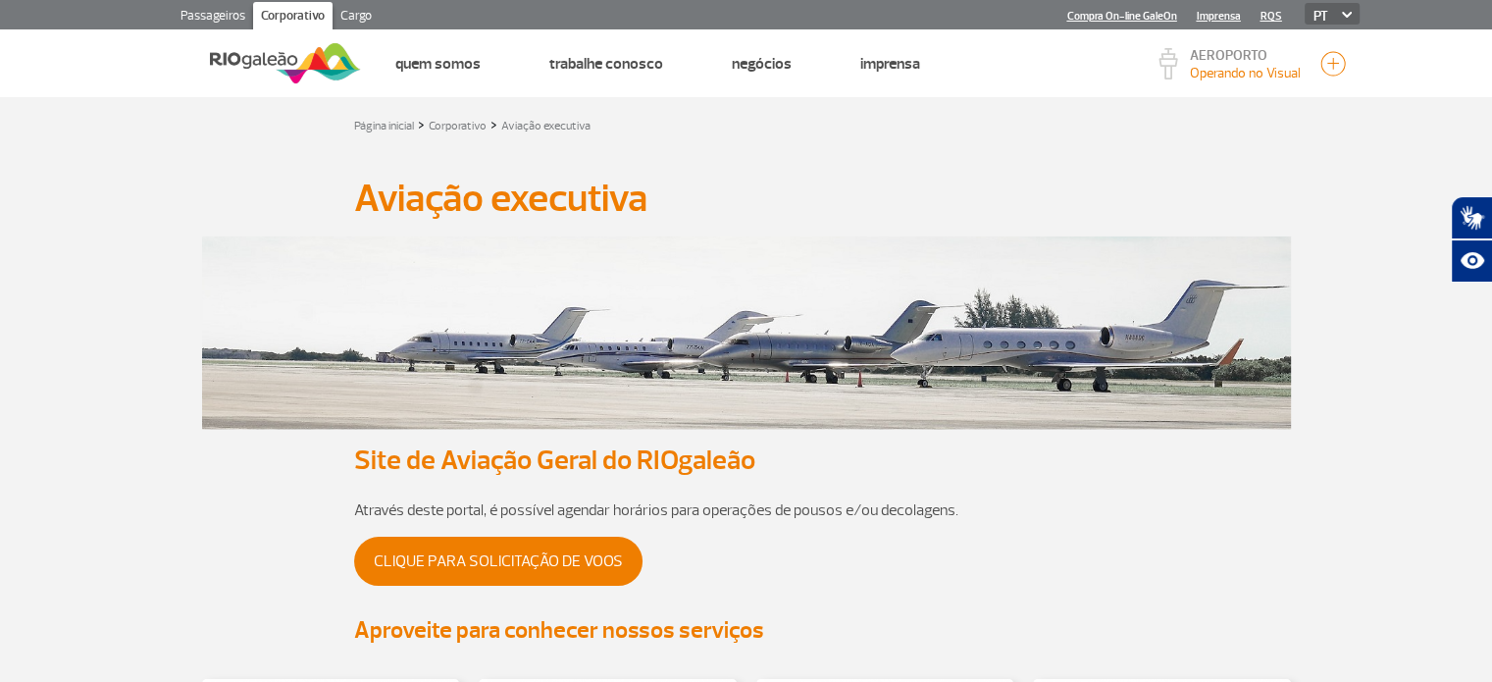 This screenshot has height=682, width=1492. I want to click on p: Visibilidade de 10000m, so click(1245, 73).